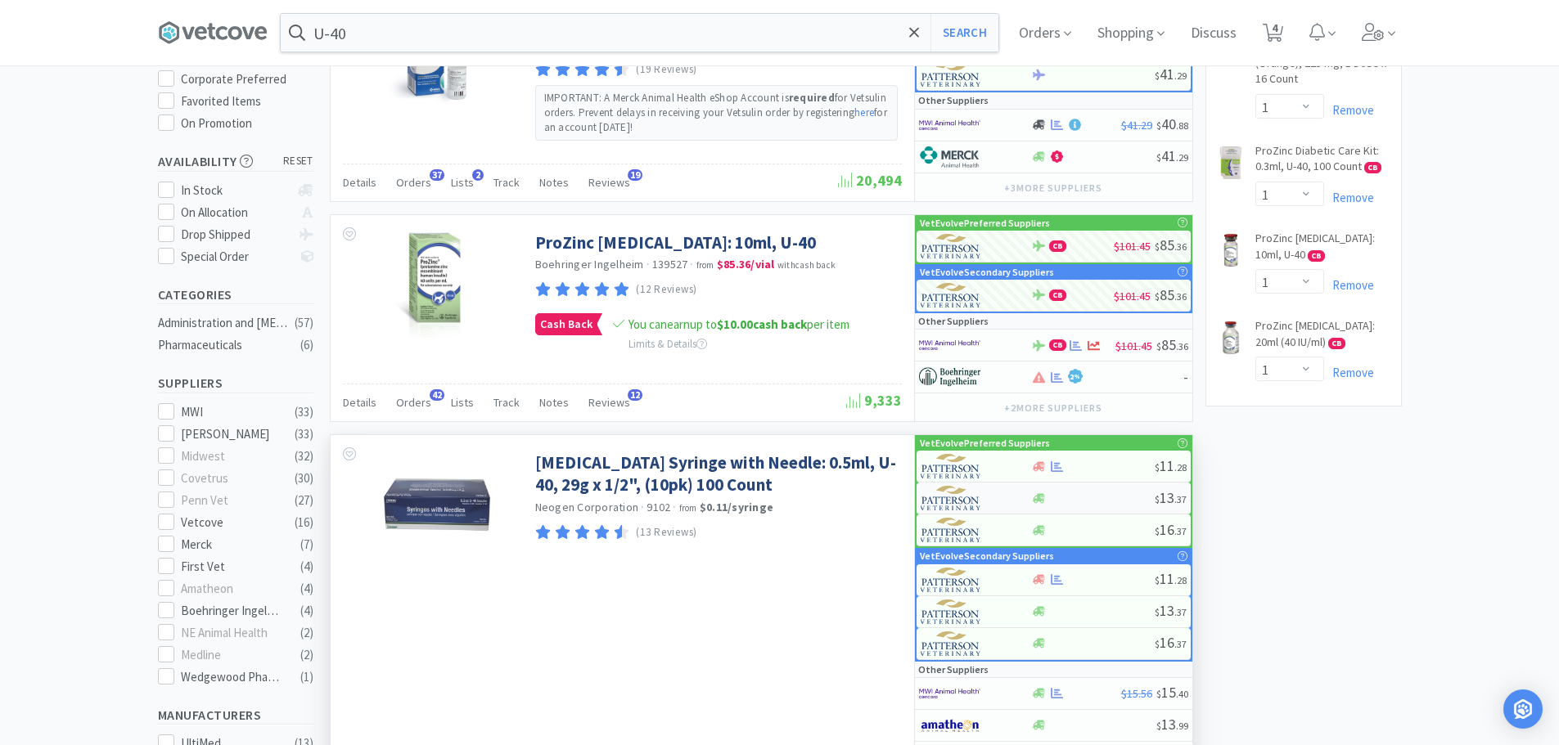 The height and width of the screenshot is (745, 1559). I want to click on div: Midwest, so click(232, 457).